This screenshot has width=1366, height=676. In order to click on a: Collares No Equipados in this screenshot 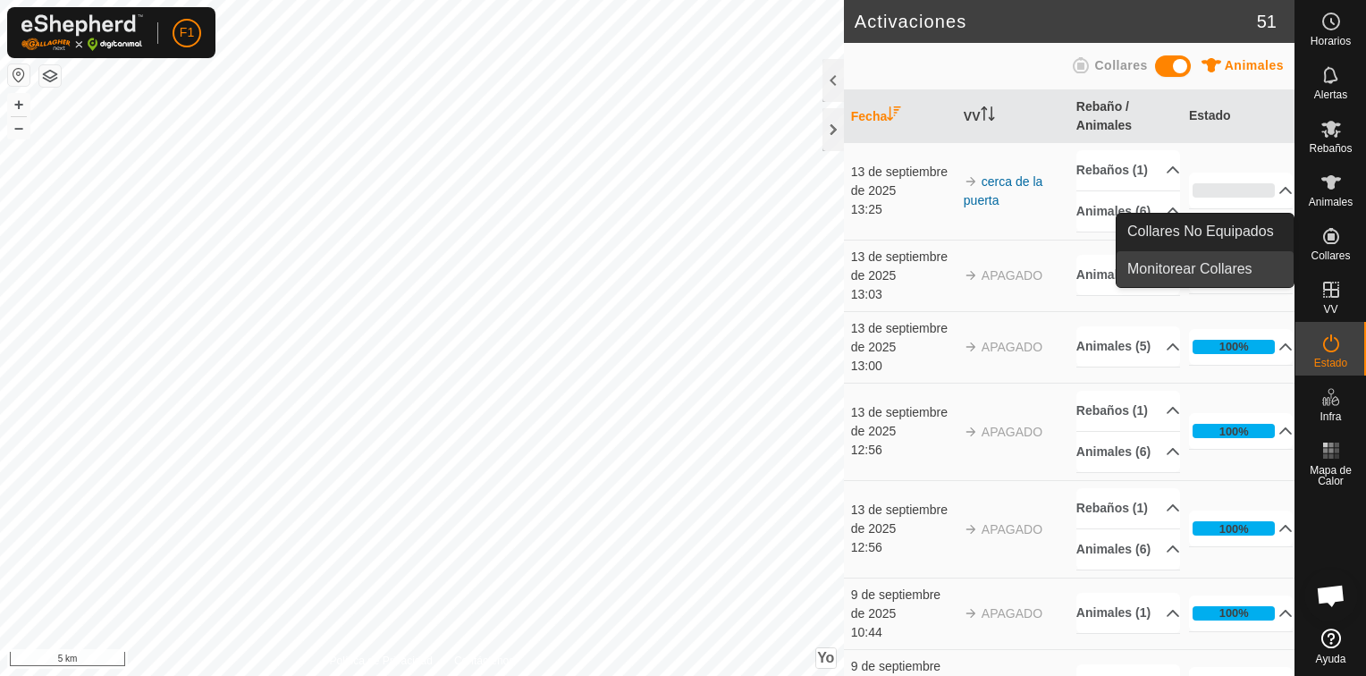, I will do `click(1205, 232)`.